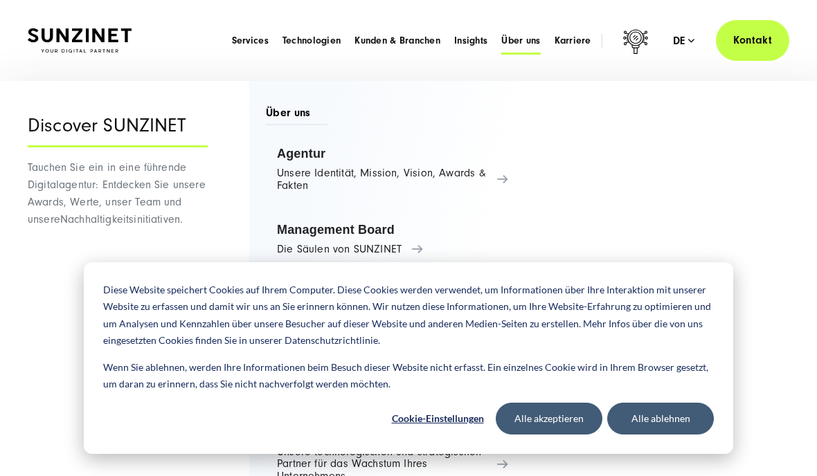 The height and width of the screenshot is (476, 817). Describe the element at coordinates (471, 41) in the screenshot. I see `span: Insights` at that location.